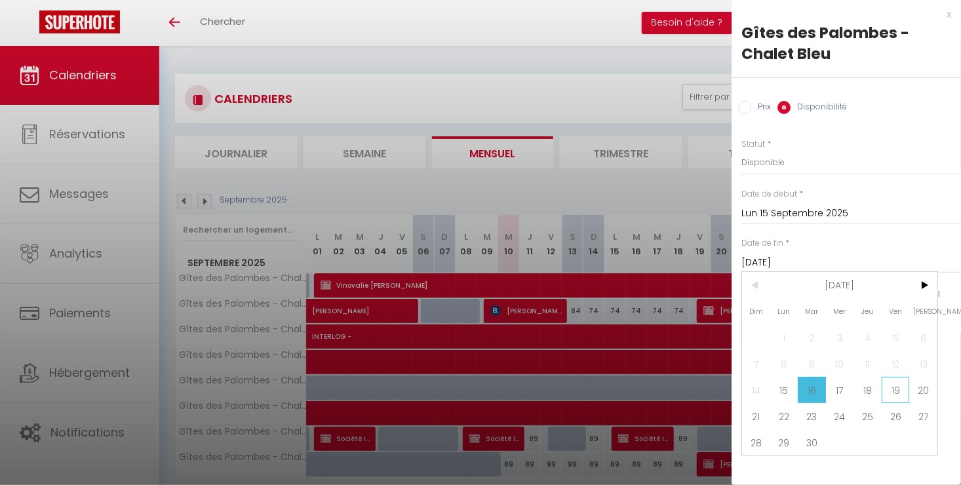 The width and height of the screenshot is (961, 485). I want to click on span: 4, so click(867, 338).